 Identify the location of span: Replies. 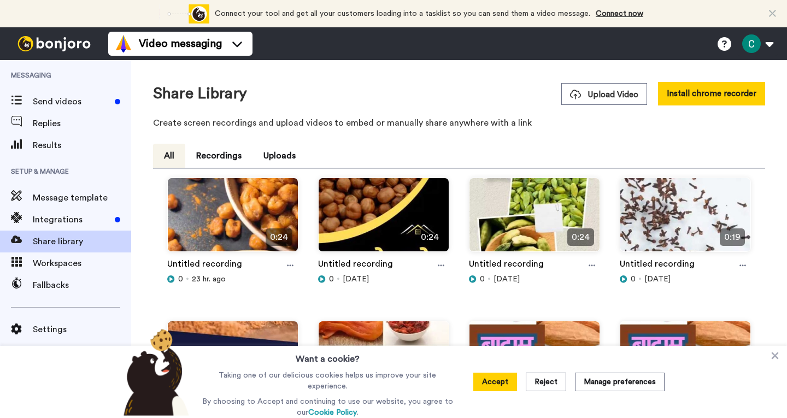
(82, 124).